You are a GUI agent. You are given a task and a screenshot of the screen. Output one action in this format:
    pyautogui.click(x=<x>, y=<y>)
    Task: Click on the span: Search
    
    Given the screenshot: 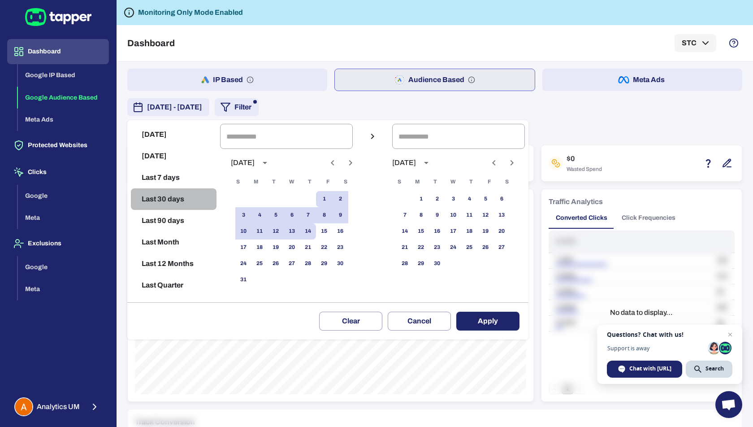 What is the action you would take?
    pyautogui.click(x=715, y=368)
    